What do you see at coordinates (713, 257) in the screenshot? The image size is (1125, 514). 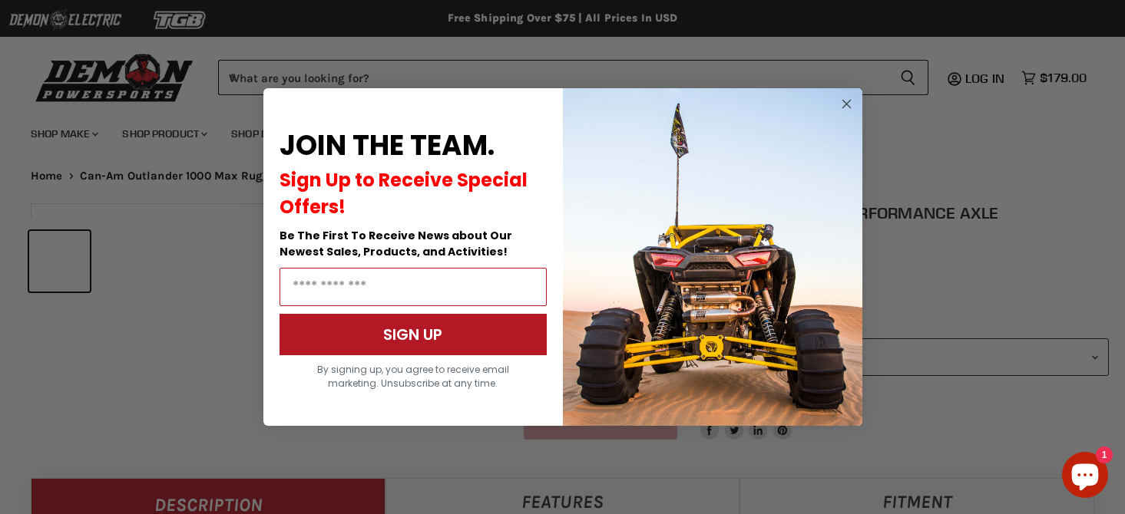 I see `img: a9095488-b6e7-41ba-879d-588abfab540b.jpeg` at bounding box center [713, 257].